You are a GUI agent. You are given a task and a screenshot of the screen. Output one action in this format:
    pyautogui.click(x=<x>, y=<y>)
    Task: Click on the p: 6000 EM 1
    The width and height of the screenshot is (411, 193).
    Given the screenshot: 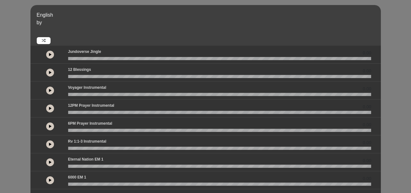 What is the action you would take?
    pyautogui.click(x=77, y=177)
    